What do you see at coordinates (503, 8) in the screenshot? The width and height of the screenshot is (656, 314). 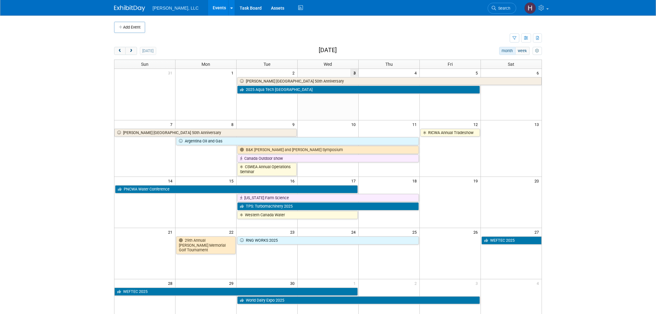 I see `span: Search` at bounding box center [503, 8].